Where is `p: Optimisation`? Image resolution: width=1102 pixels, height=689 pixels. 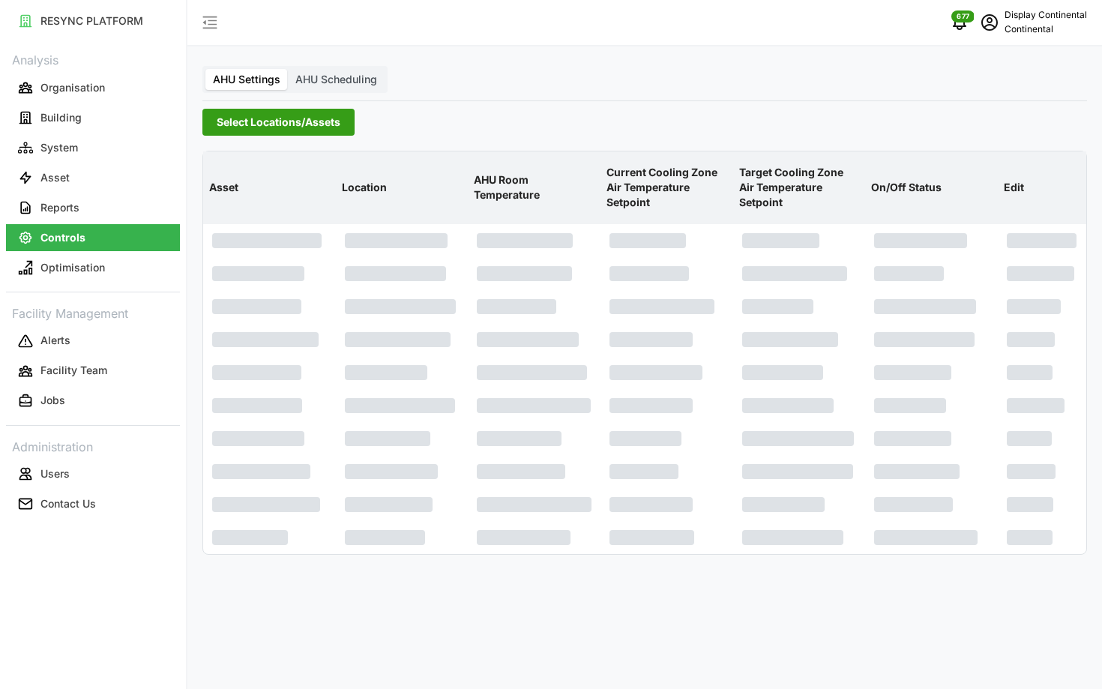 p: Optimisation is located at coordinates (73, 268).